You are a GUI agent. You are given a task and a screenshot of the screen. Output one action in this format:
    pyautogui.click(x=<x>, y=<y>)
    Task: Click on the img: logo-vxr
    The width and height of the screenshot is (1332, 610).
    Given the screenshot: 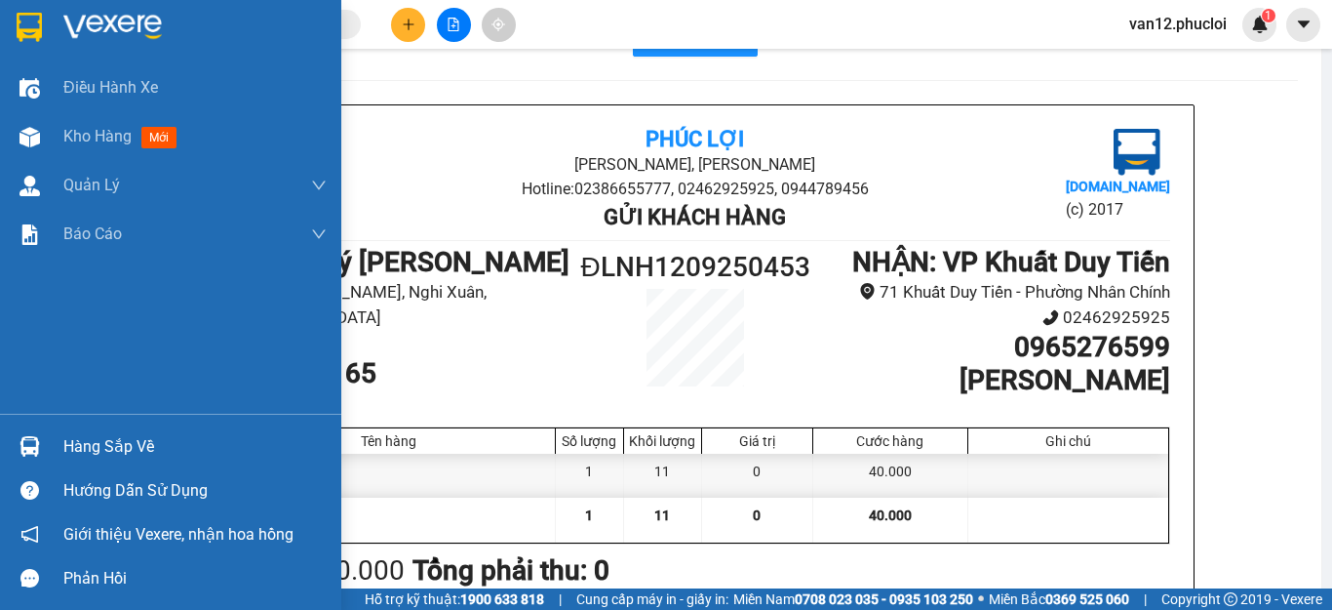 What is the action you would take?
    pyautogui.click(x=29, y=27)
    